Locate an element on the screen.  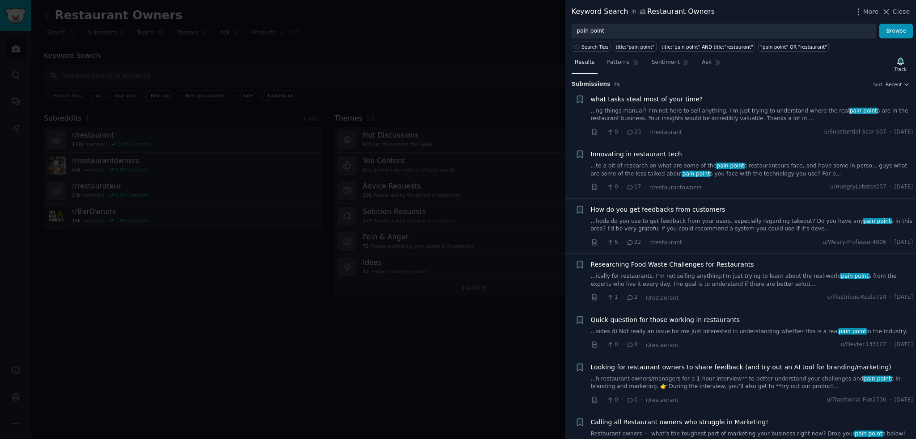
a: Researching Food Waste Challenges for Restaurants is located at coordinates (672, 265).